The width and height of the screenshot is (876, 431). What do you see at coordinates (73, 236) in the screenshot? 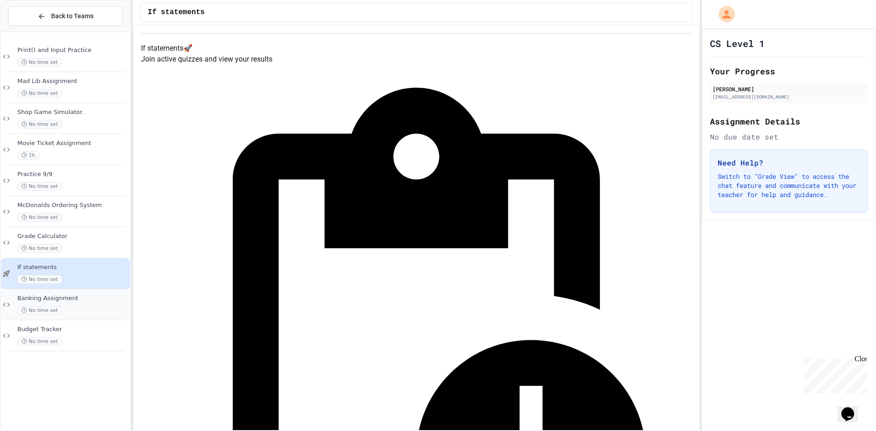
I see `span: Grade Calculator` at bounding box center [73, 236].